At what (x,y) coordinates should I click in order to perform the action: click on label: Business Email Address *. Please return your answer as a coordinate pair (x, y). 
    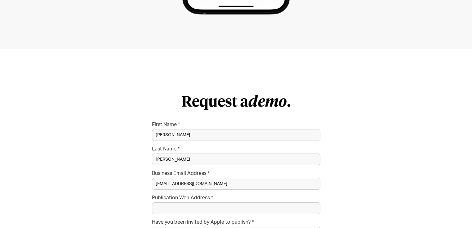
    Looking at the image, I should click on (236, 174).